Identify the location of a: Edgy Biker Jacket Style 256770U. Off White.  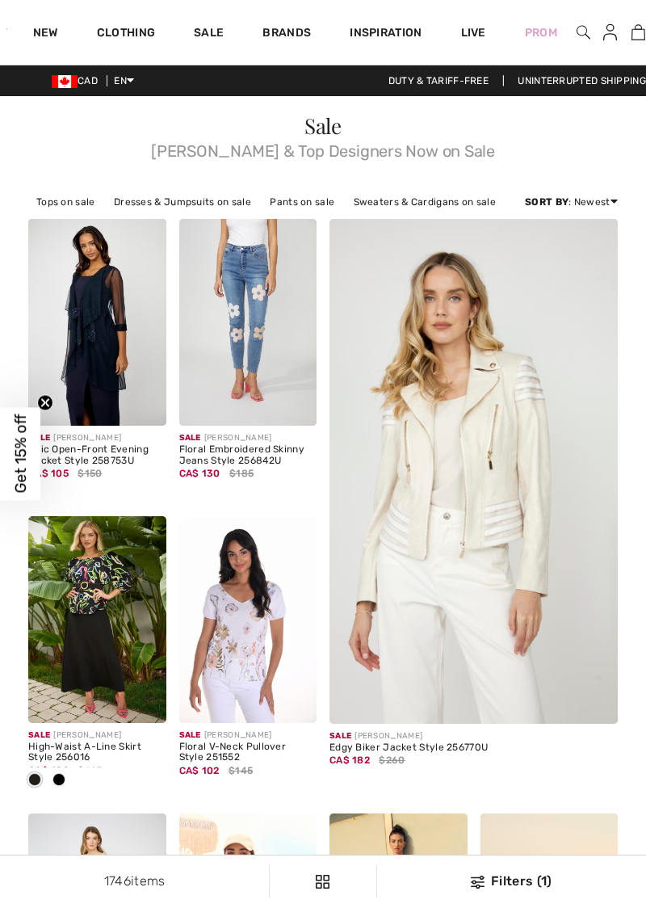
(473, 436).